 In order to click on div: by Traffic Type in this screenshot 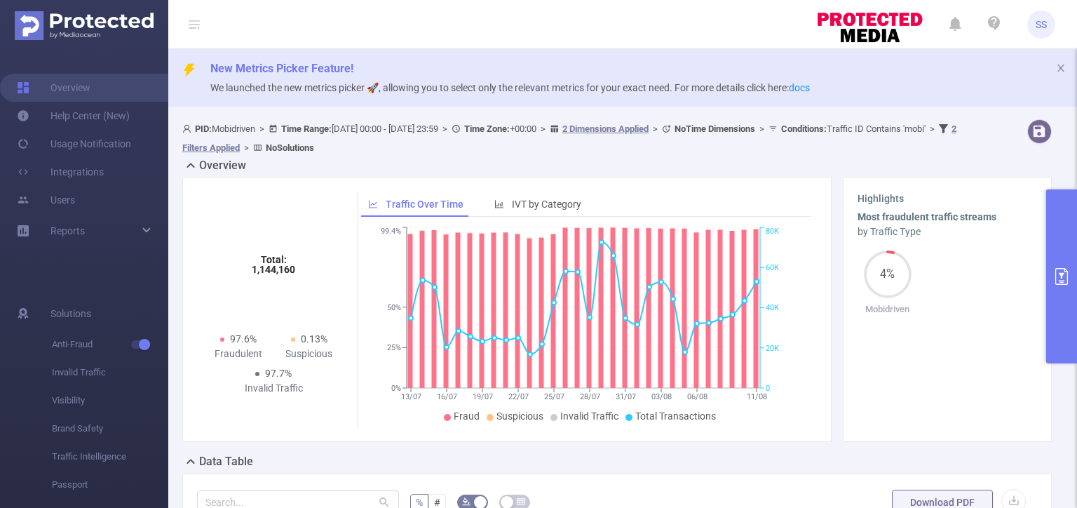, I will do `click(948, 231)`.